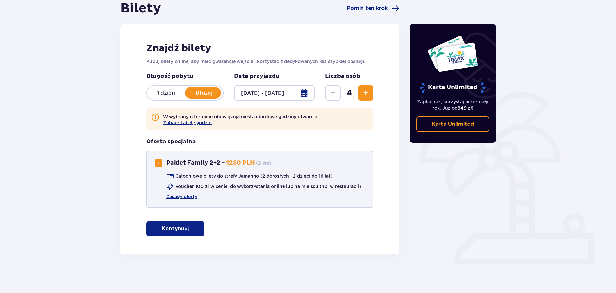 Image resolution: width=616 pixels, height=293 pixels. I want to click on p: Pakiet Family 2+2 -, so click(195, 163).